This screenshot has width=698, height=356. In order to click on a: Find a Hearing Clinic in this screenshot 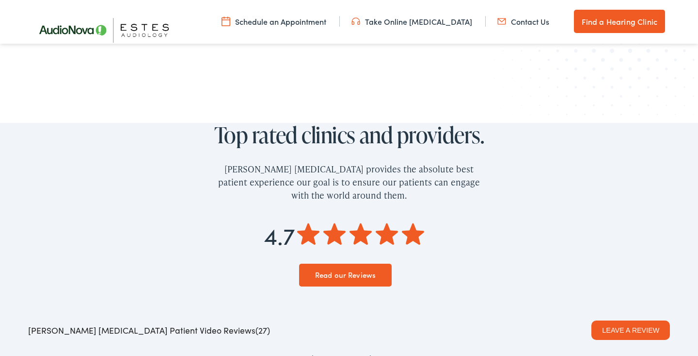, I will do `click(620, 21)`.